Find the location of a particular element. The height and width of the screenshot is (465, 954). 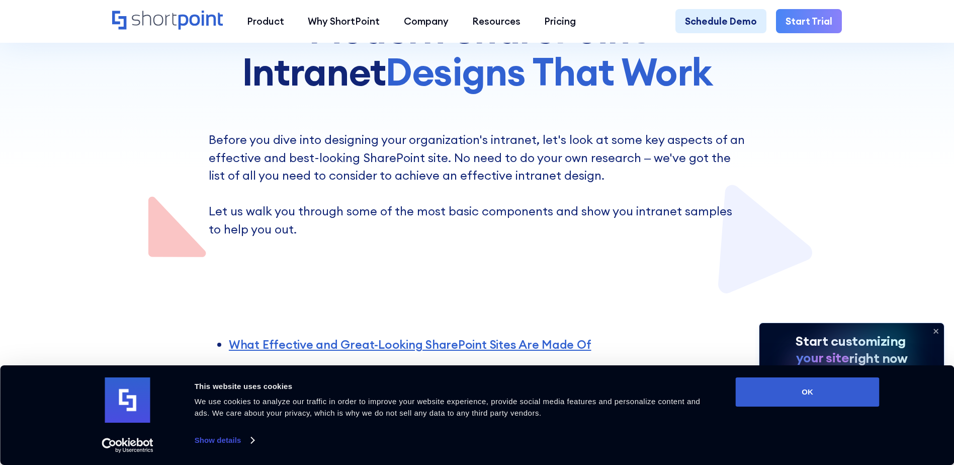

div: Resources is located at coordinates (496, 21).